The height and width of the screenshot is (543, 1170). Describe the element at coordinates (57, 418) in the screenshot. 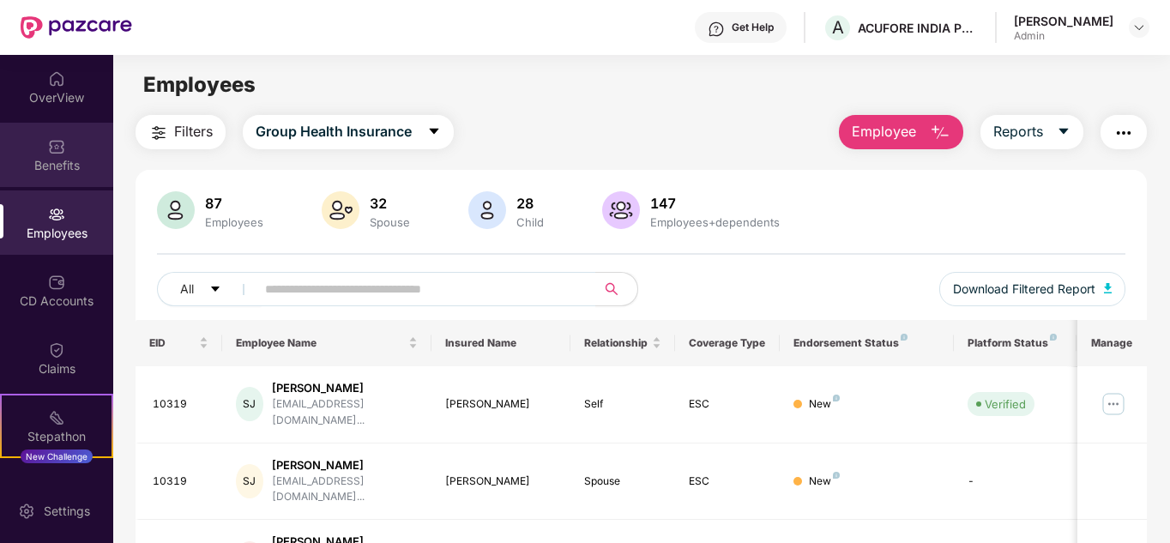

I see `img: svg+xml;base64,PHN2ZyB4bWxucz0iaHR0cDovL3d3dy53My5vcmcvMjAwMC9zdmciIHdpZHRoPSIyMSIgaGVpZ2h0PSIyMC...` at that location.